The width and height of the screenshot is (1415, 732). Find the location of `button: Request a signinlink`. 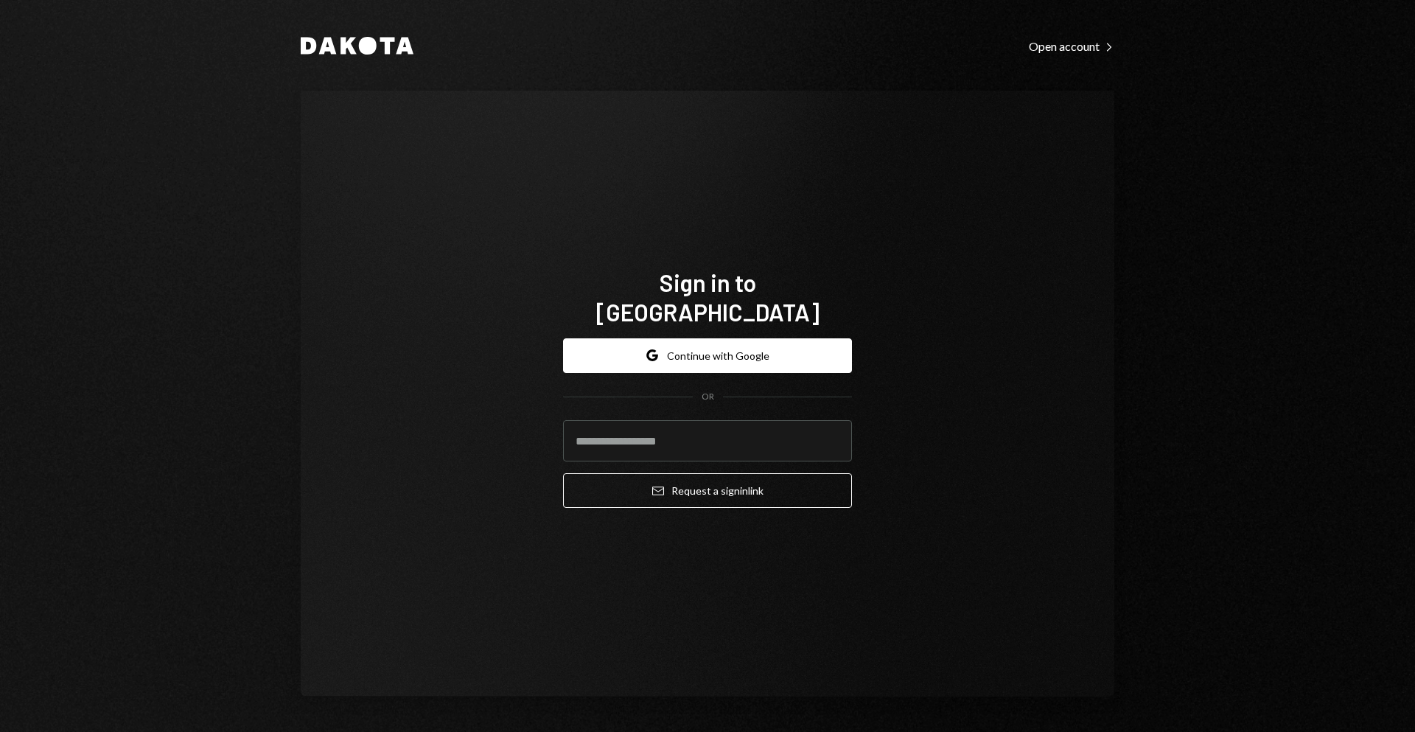

button: Request a signinlink is located at coordinates (707, 490).